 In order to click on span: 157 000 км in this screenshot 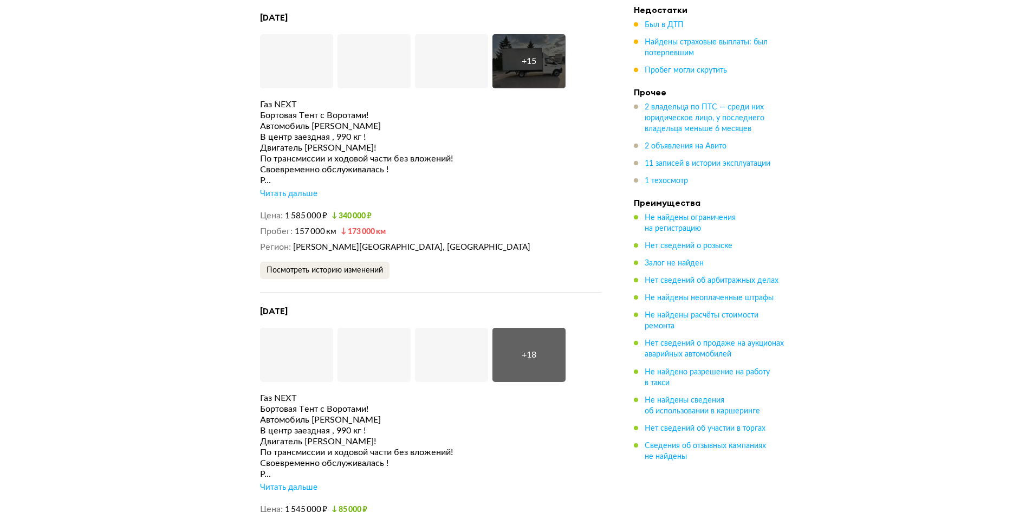, I will do `click(315, 231)`.